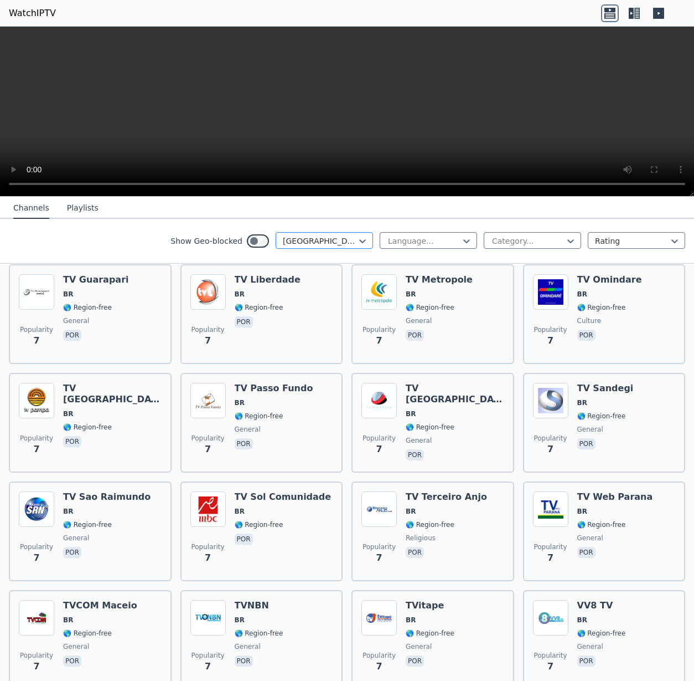 The height and width of the screenshot is (681, 694). I want to click on h6: TV Web Parana, so click(615, 497).